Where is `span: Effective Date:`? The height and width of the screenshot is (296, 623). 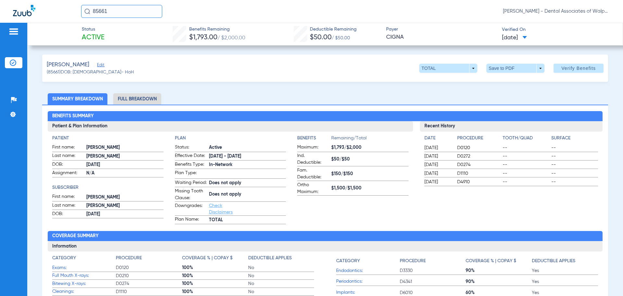 span: Effective Date: is located at coordinates (191, 156).